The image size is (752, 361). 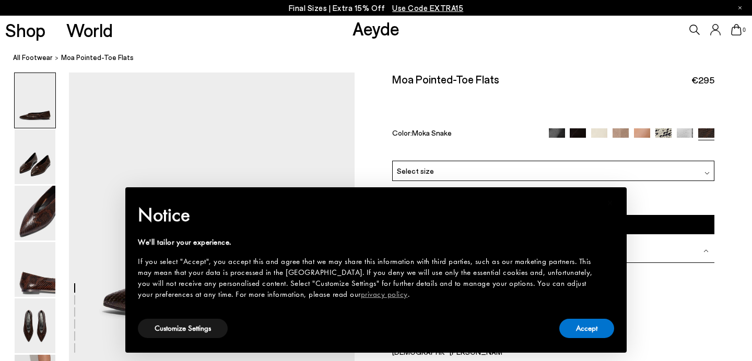 What do you see at coordinates (35, 157) in the screenshot?
I see `img: Moa Pointed-Toe Flats - Image 2` at bounding box center [35, 157].